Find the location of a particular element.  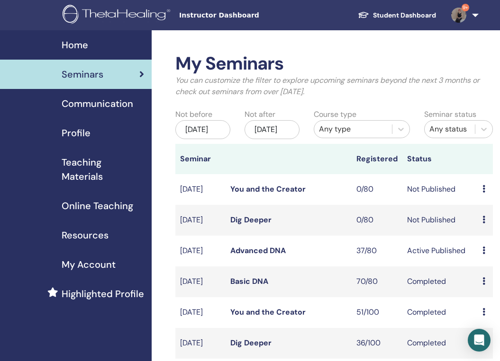

span: 9+ is located at coordinates (465, 8).